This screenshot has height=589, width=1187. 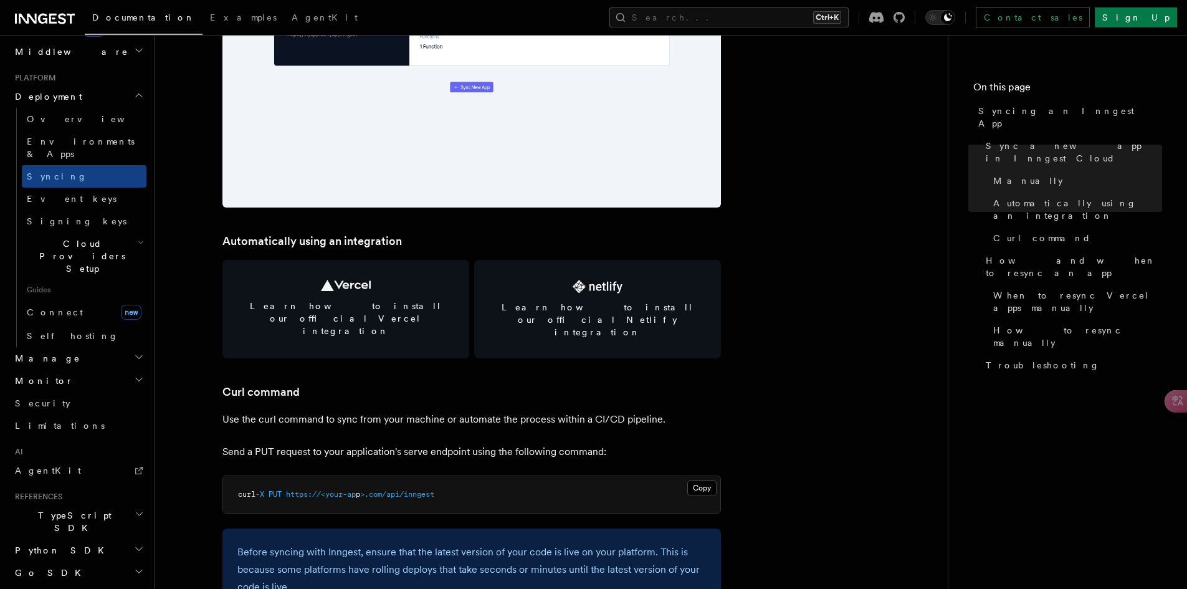 I want to click on span: Automatically using an integration, so click(x=1077, y=209).